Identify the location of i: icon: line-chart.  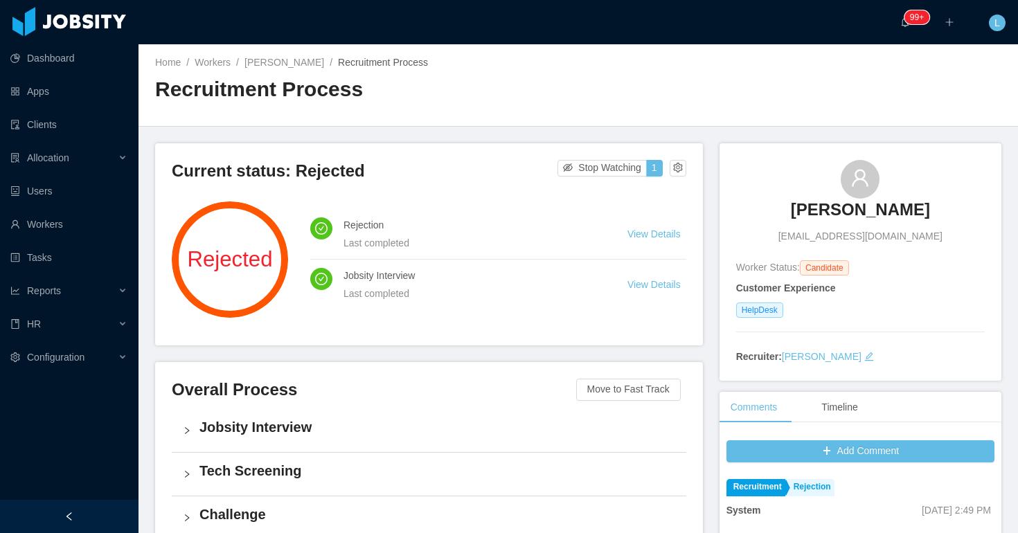
(15, 291).